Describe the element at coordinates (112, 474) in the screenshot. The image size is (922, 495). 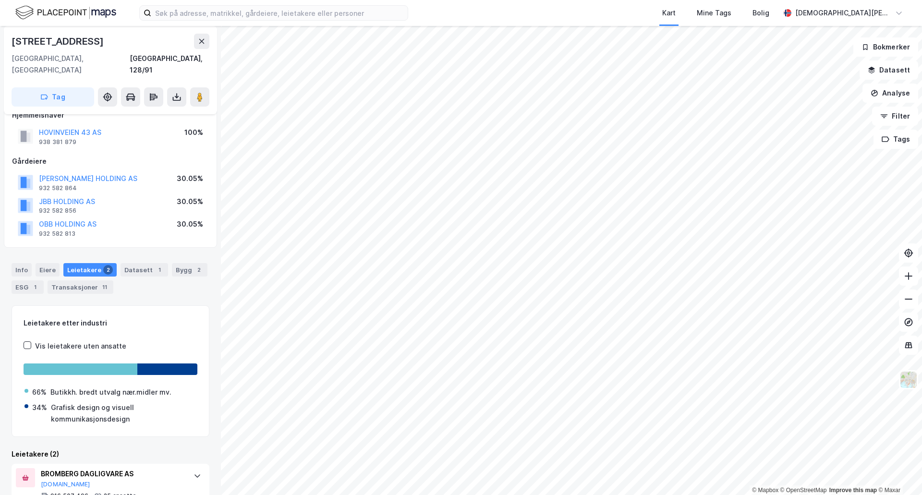
I see `div: BROMBERG DAGLIGVARE AS` at that location.